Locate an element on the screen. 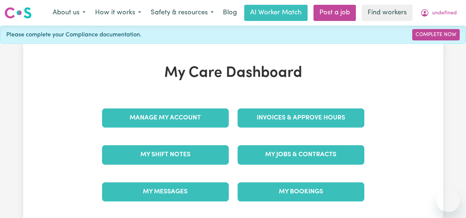 This screenshot has width=466, height=218. a: My Messages is located at coordinates (165, 192).